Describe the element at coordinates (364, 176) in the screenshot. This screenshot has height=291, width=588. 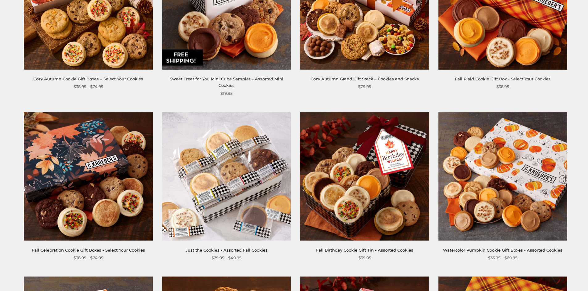
I see `img: Fall Birthday Cookie Gift Tin - Assorted Cookies` at that location.